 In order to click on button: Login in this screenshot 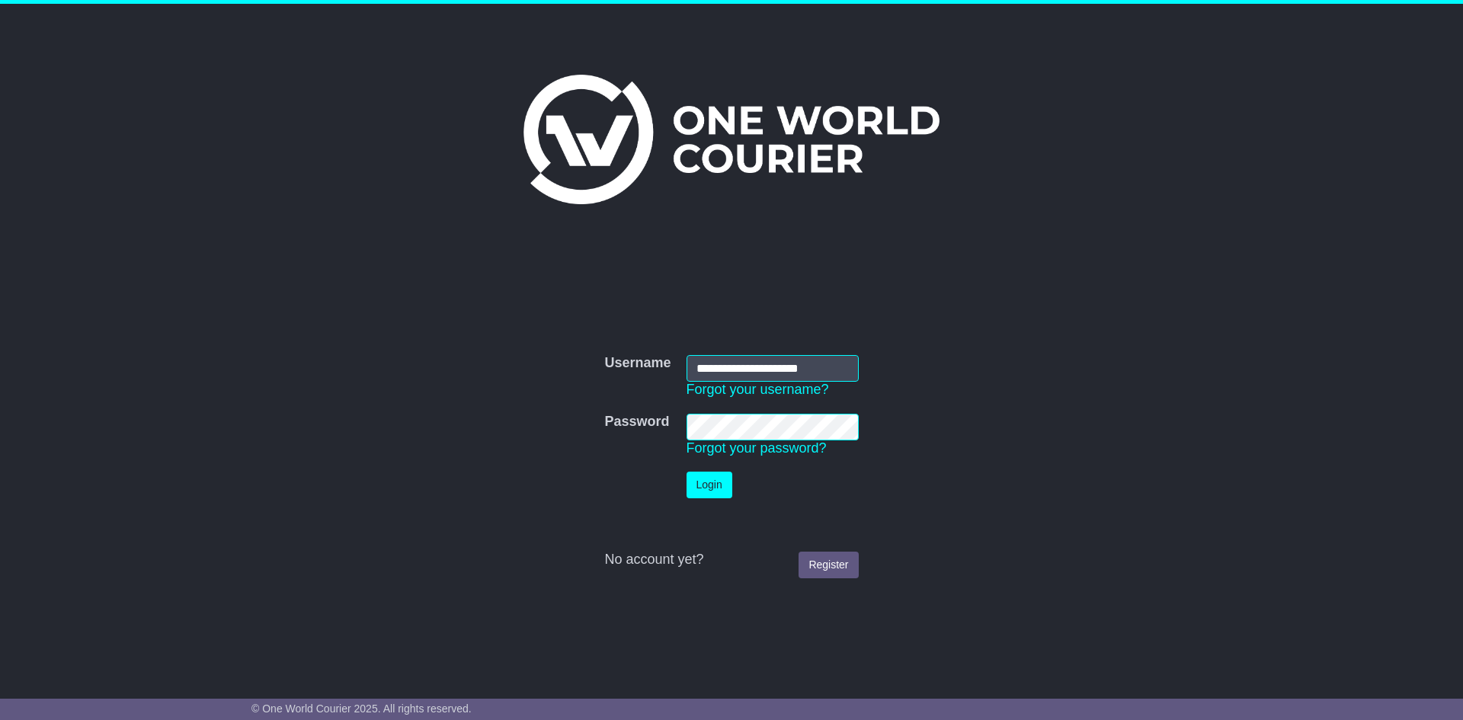, I will do `click(709, 485)`.